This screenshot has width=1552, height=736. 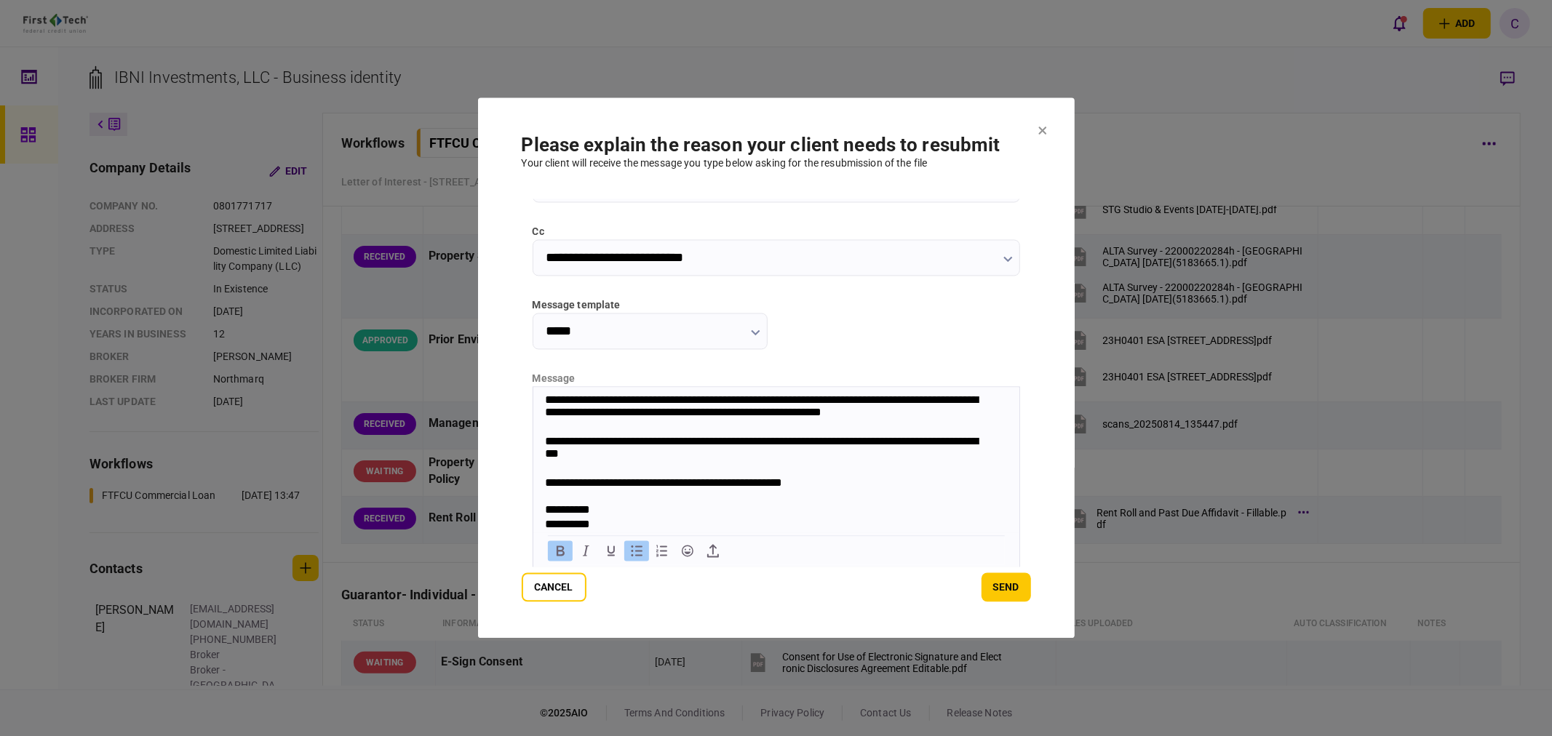 What do you see at coordinates (776, 164) in the screenshot?
I see `div: Your client will receive the message you type below asking for the resubmission of the file` at bounding box center [776, 164].